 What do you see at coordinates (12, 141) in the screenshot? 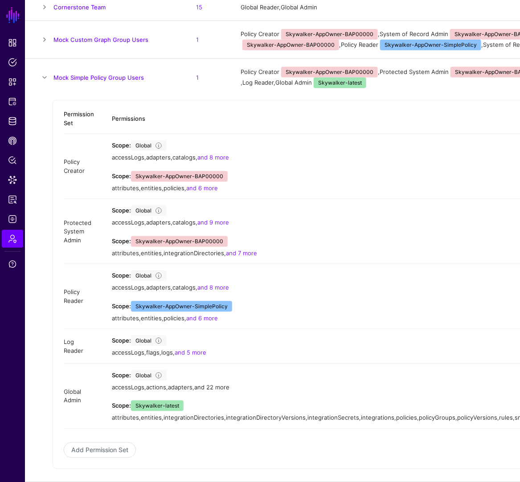
I see `span: CAEP Hub` at bounding box center [12, 141].